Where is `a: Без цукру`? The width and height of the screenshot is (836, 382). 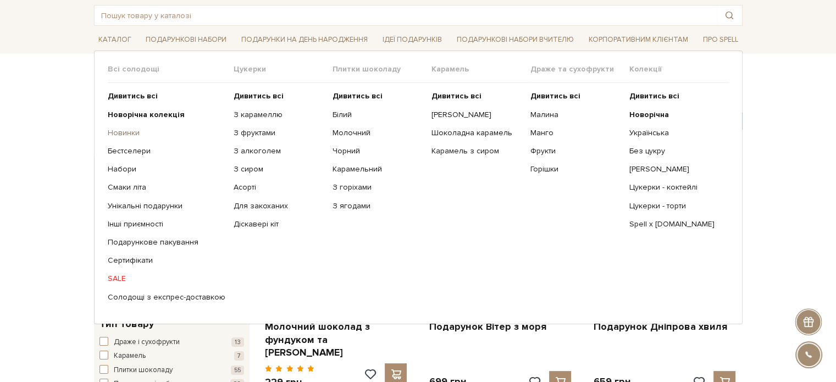
a: Без цукру is located at coordinates (675, 151).